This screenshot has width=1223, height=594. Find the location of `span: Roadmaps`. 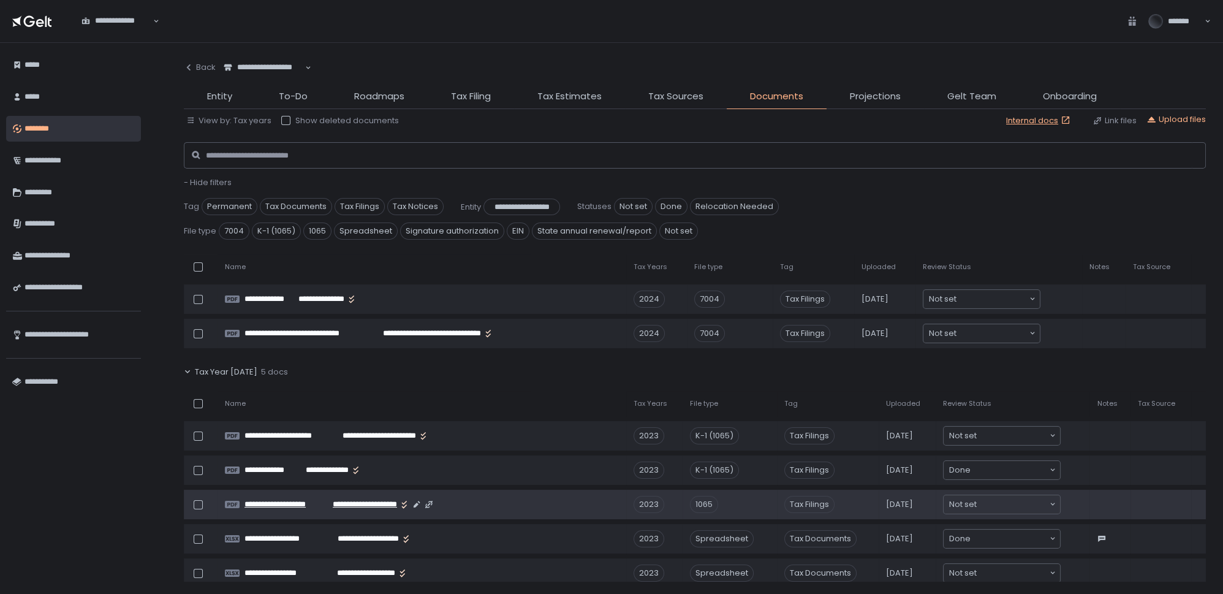

span: Roadmaps is located at coordinates (379, 96).